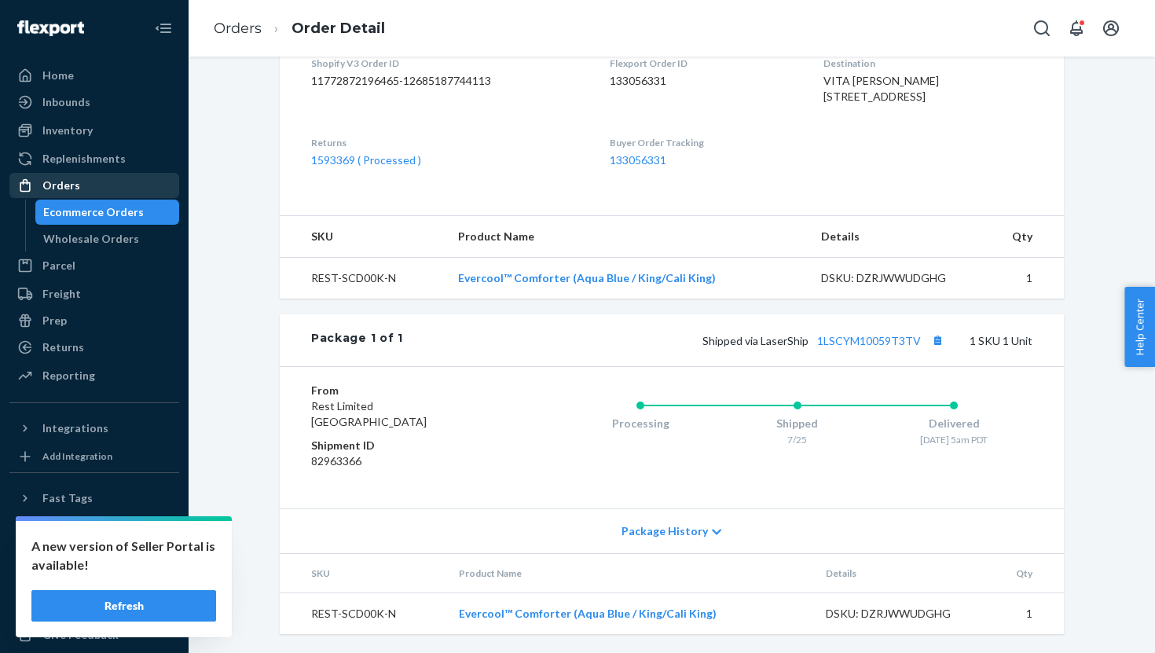  What do you see at coordinates (717, 340) in the screenshot?
I see `div: 1 SKU 1 Unit` at bounding box center [717, 340].